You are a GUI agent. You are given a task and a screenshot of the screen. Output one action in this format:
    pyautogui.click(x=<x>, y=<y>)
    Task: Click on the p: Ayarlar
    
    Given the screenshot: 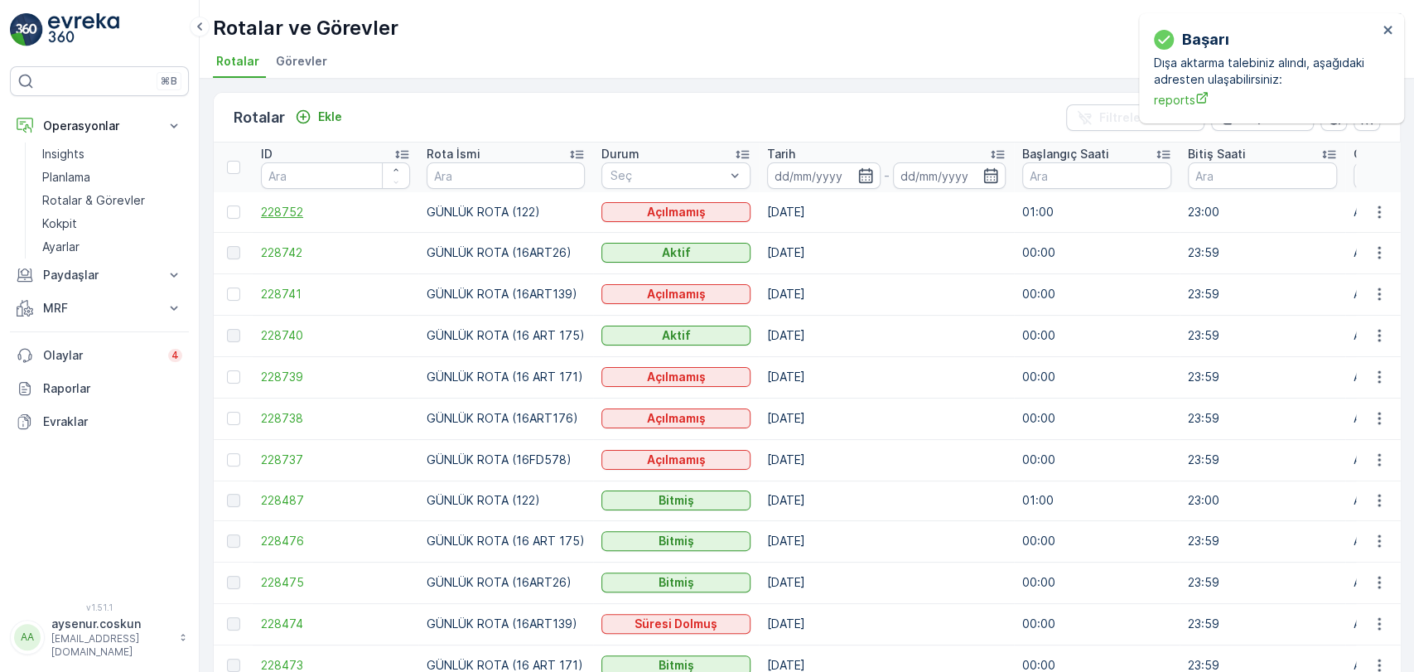 What is the action you would take?
    pyautogui.click(x=60, y=247)
    